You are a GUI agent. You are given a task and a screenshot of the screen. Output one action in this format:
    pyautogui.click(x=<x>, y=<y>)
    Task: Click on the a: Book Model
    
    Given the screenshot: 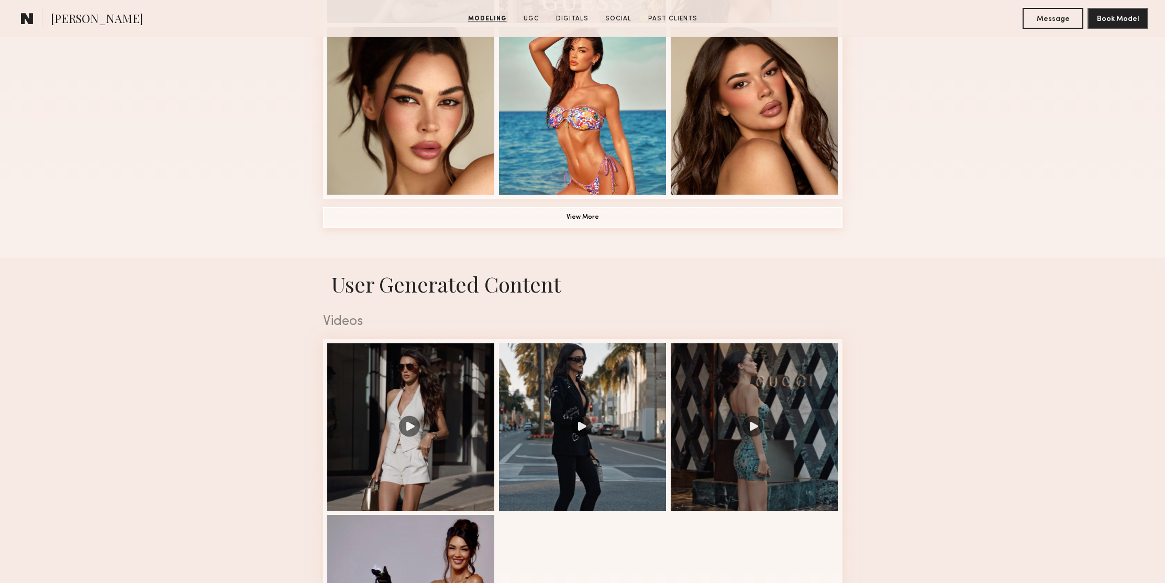 What is the action you would take?
    pyautogui.click(x=1118, y=18)
    